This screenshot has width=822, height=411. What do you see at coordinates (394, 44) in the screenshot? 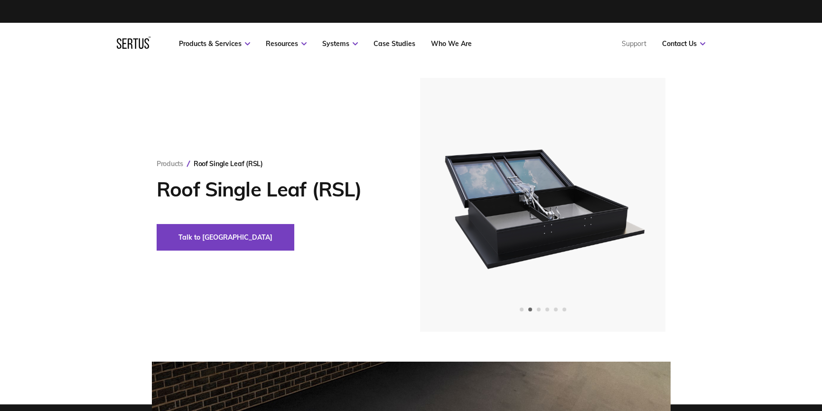
I see `a: Case Studies` at bounding box center [394, 44].